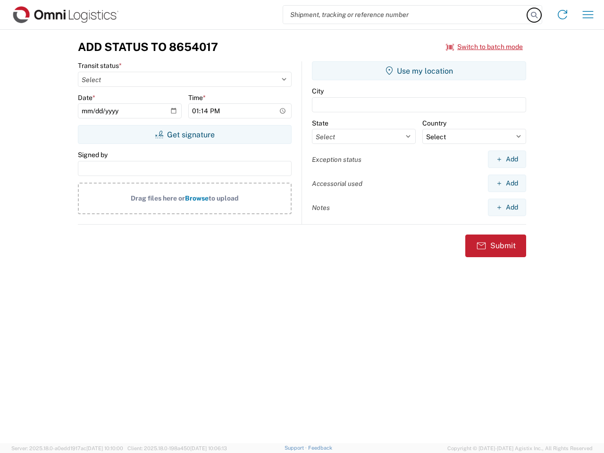 This screenshot has width=604, height=453. What do you see at coordinates (495, 246) in the screenshot?
I see `button: Submit` at bounding box center [495, 246].